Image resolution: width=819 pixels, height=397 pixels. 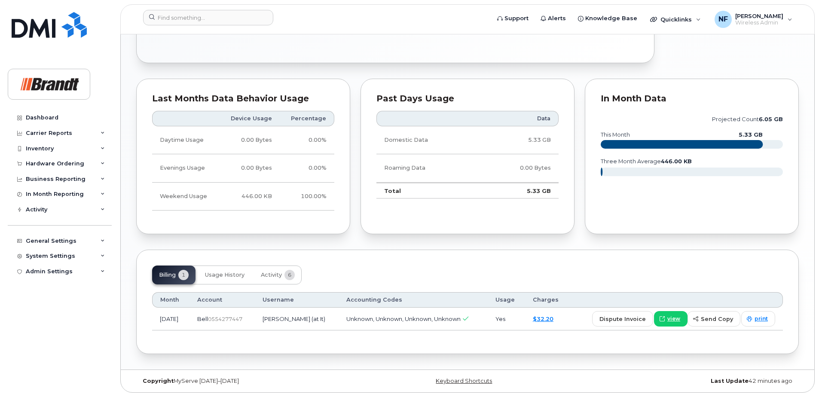 I want to click on td: 100.00%, so click(x=307, y=196).